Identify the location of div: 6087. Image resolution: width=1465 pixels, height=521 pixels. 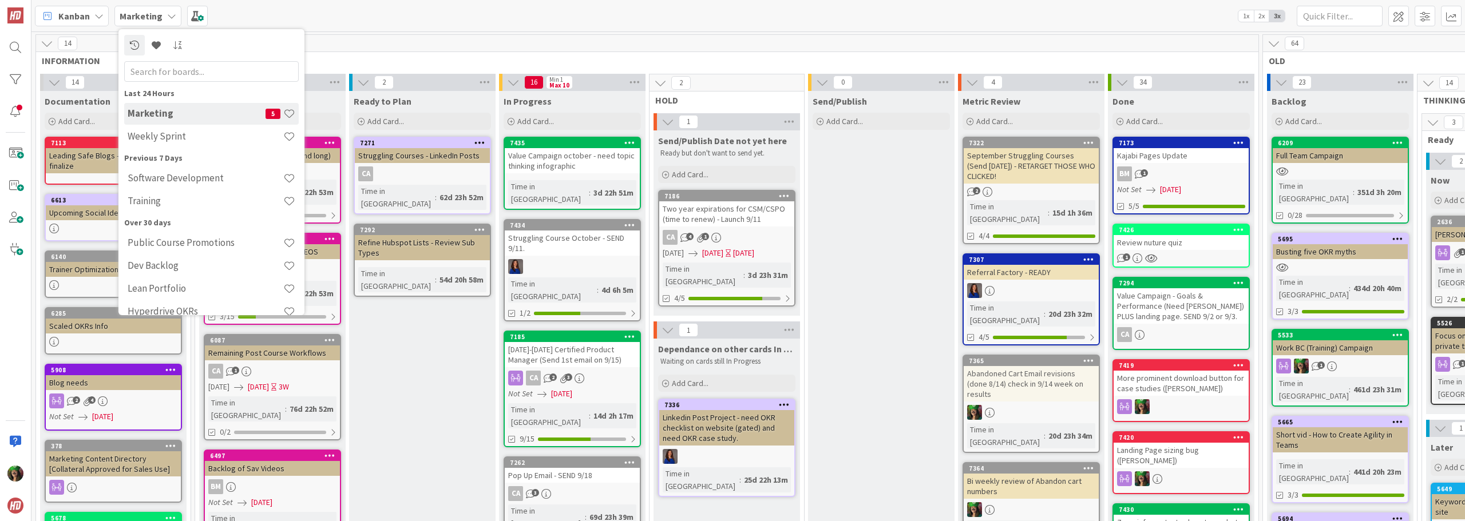
(272, 340).